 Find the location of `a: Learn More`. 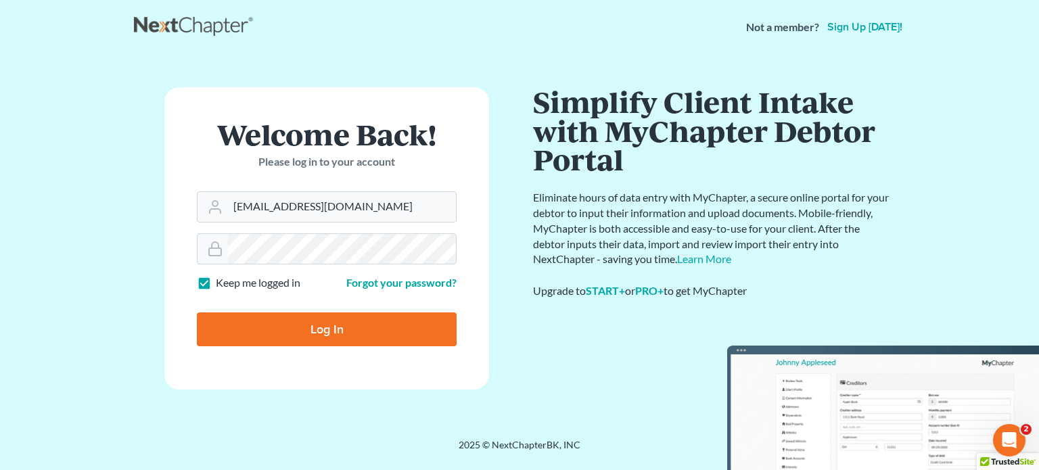

a: Learn More is located at coordinates (704, 258).